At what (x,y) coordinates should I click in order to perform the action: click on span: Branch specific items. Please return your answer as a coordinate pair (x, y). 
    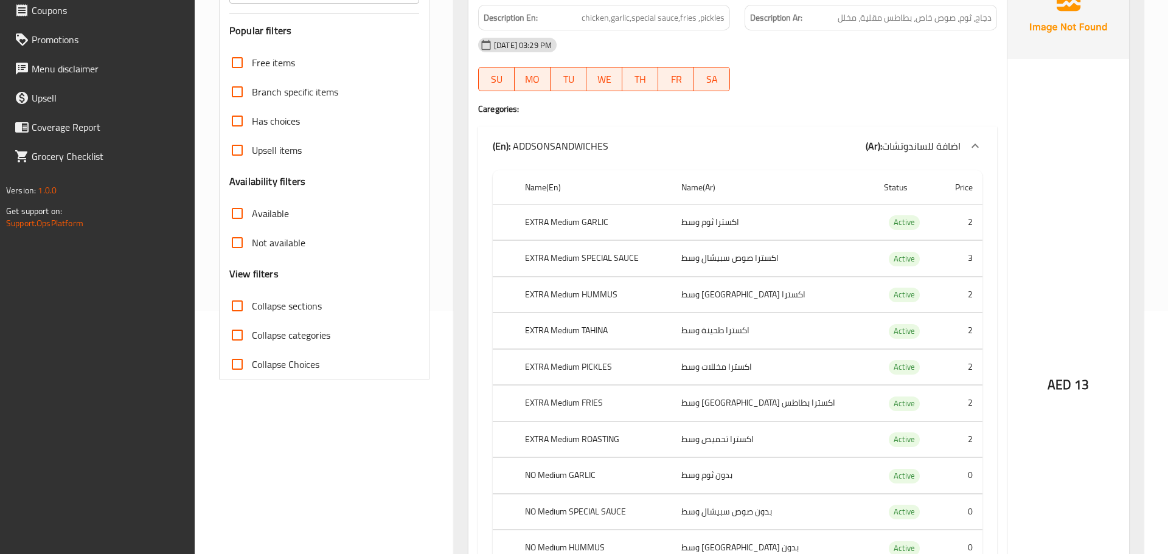
    Looking at the image, I should click on (295, 92).